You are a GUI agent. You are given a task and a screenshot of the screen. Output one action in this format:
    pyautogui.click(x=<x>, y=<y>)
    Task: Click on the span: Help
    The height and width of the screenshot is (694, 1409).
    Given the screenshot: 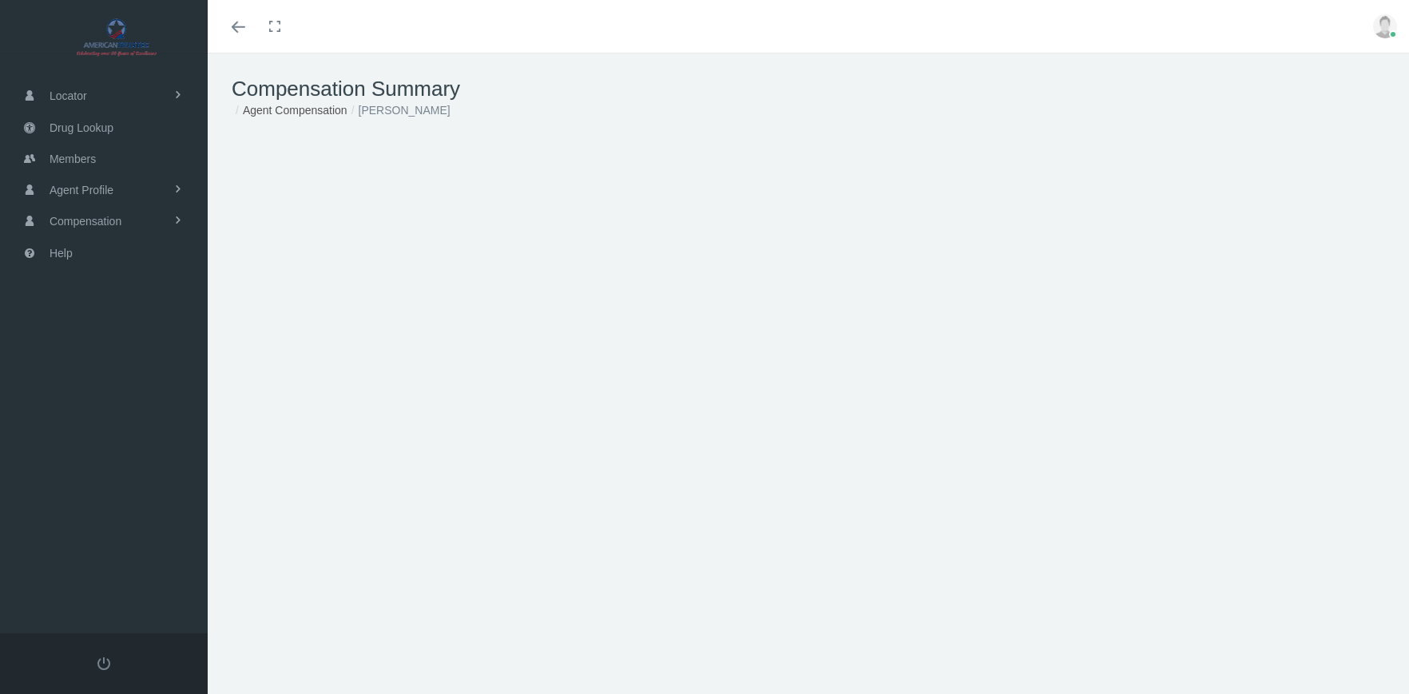 What is the action you would take?
    pyautogui.click(x=61, y=253)
    